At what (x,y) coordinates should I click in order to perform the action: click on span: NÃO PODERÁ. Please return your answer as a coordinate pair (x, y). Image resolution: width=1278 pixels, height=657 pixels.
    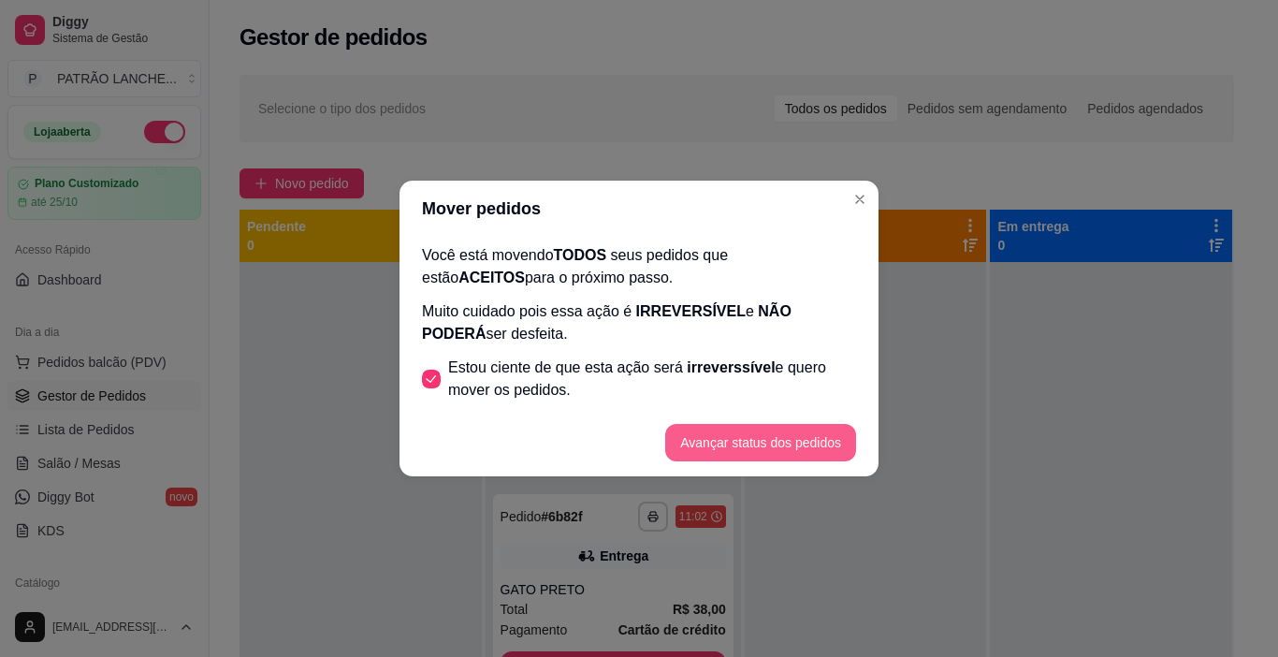
    Looking at the image, I should click on (606, 322).